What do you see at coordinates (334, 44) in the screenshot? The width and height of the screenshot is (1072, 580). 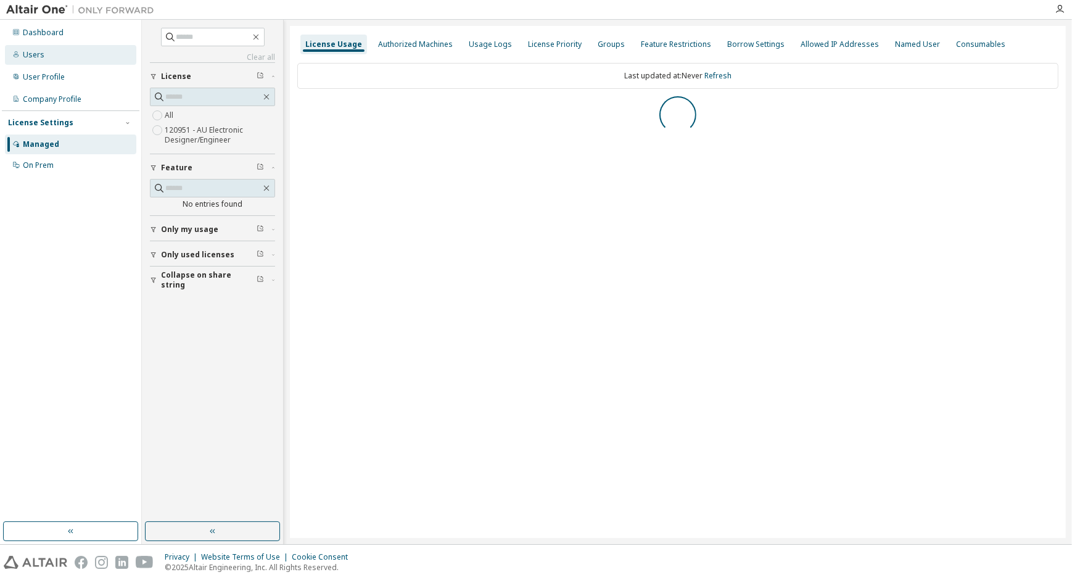 I see `div: License Usage` at bounding box center [334, 44].